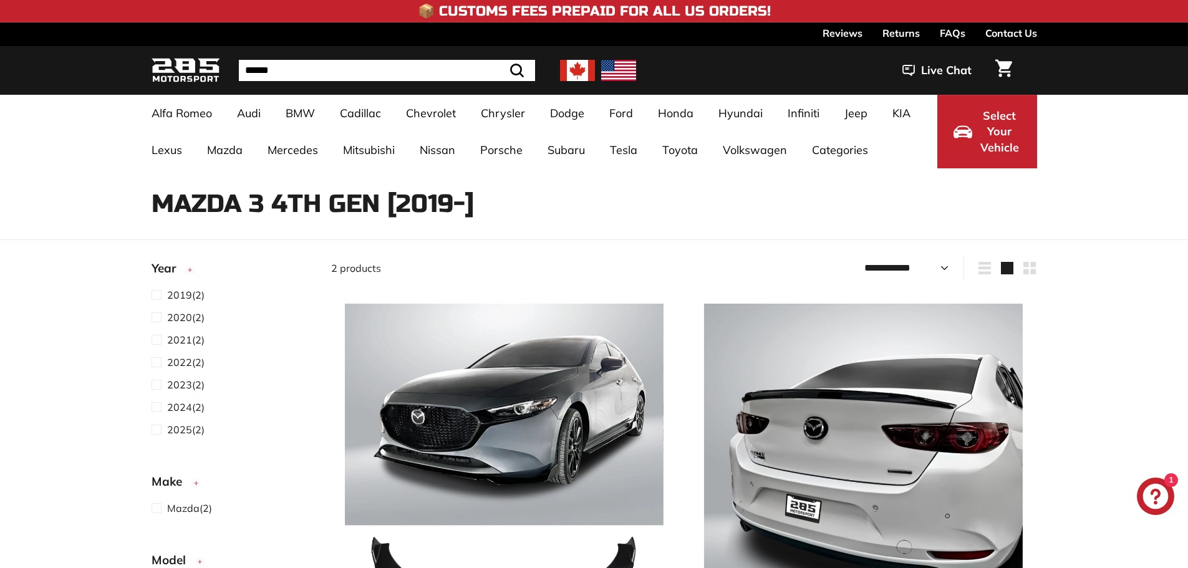  I want to click on h1: Mazda 3 4th Gen [2019-], so click(594, 204).